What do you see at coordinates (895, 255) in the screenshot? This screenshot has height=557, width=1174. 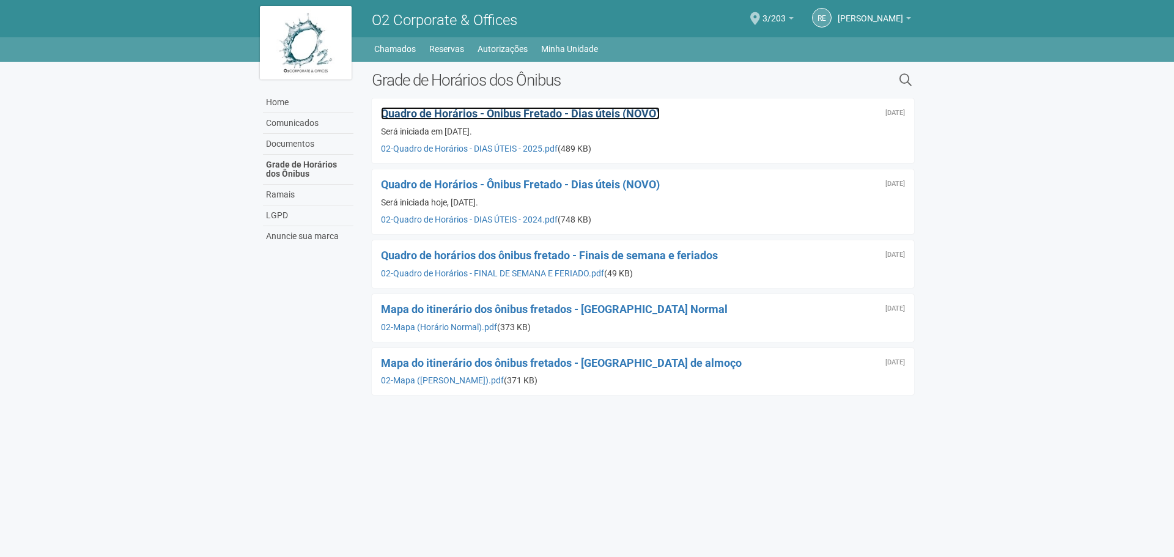 I see `div: Sexta-feira, 23 de outubro de 2020 às 16:55` at bounding box center [895, 255].